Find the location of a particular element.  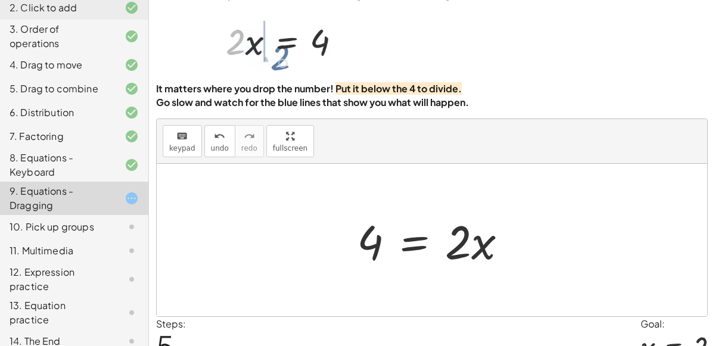

div: 2. Click to add is located at coordinates (57, 8).